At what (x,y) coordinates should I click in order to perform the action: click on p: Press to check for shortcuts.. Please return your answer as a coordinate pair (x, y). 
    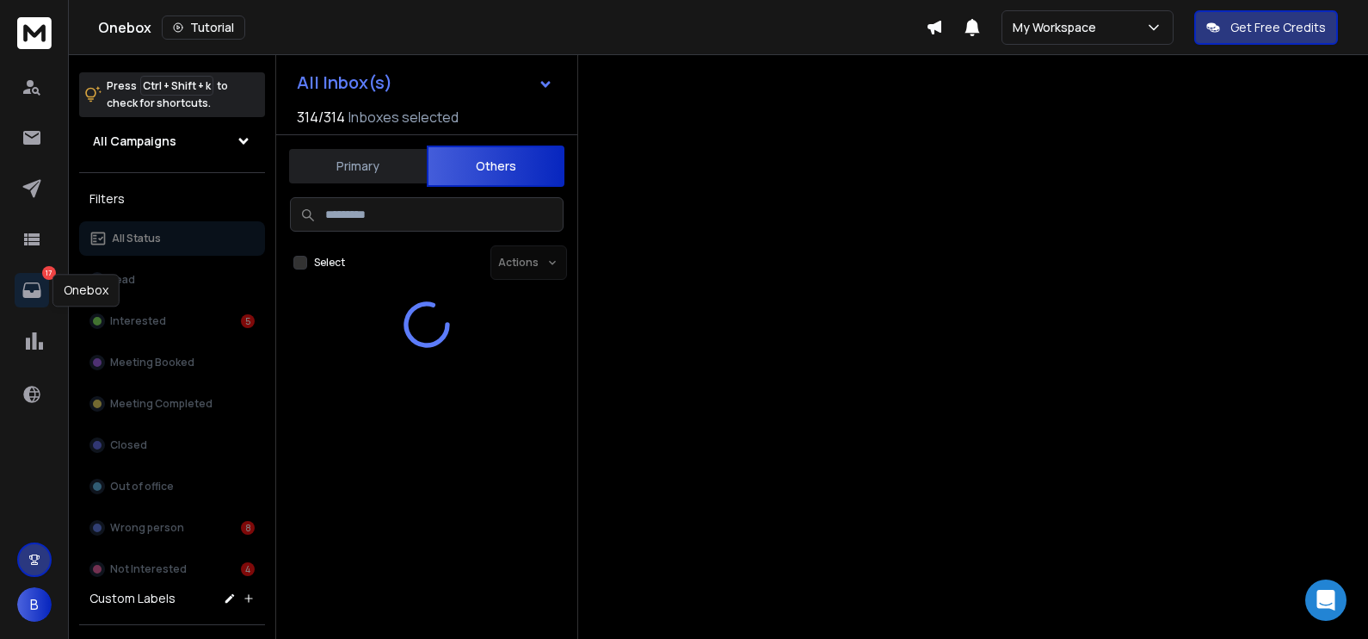
    Looking at the image, I should click on (167, 95).